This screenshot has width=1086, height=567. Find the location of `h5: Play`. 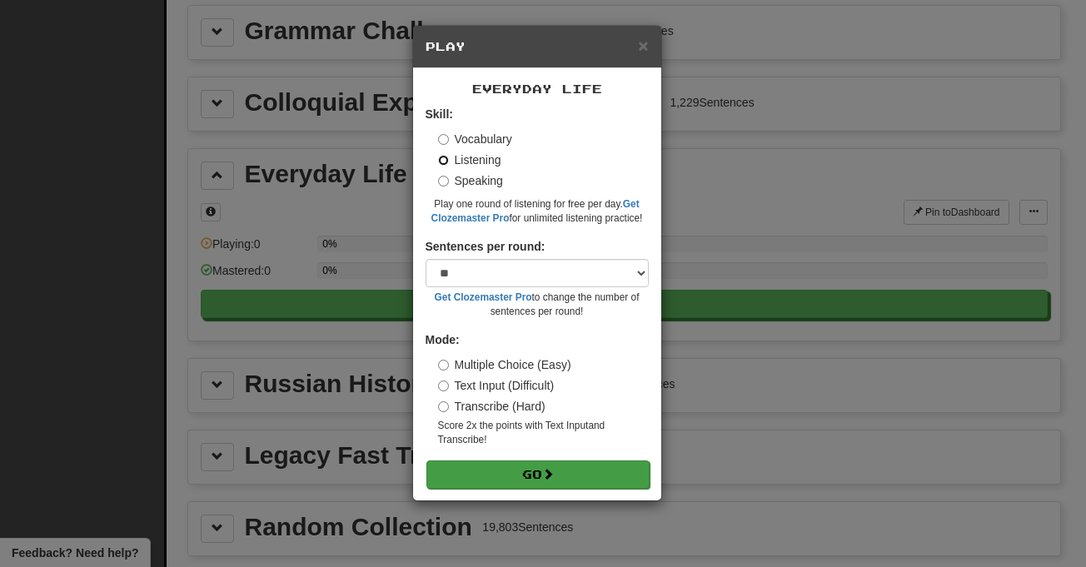

h5: Play is located at coordinates (537, 47).